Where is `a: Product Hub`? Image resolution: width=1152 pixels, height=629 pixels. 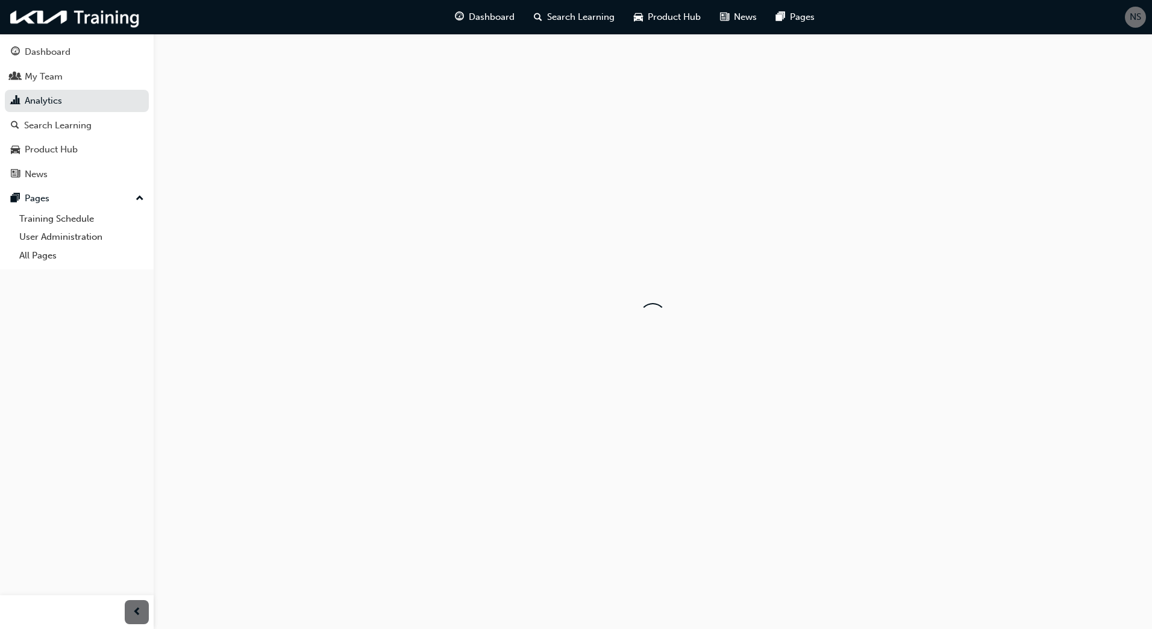
a: Product Hub is located at coordinates (77, 149).